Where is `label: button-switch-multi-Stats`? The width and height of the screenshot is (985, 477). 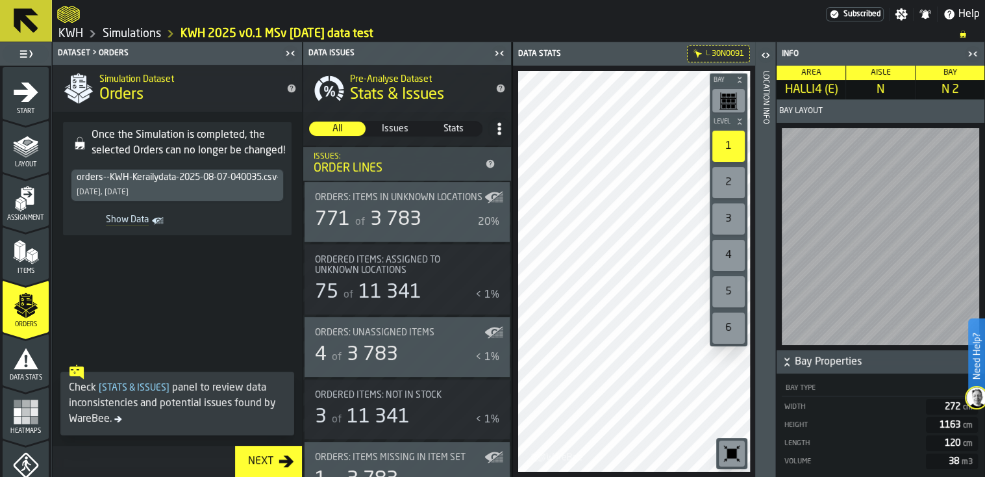
label: button-switch-multi-Stats is located at coordinates (453, 129).